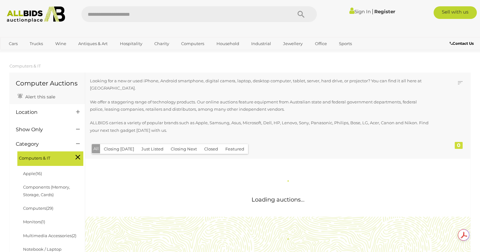  Describe the element at coordinates (211, 149) in the screenshot. I see `button: Closed` at that location.